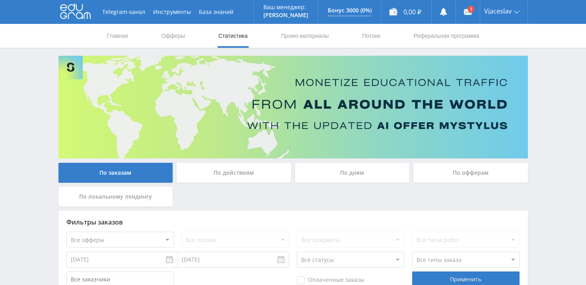  I want to click on a: Главная, so click(117, 36).